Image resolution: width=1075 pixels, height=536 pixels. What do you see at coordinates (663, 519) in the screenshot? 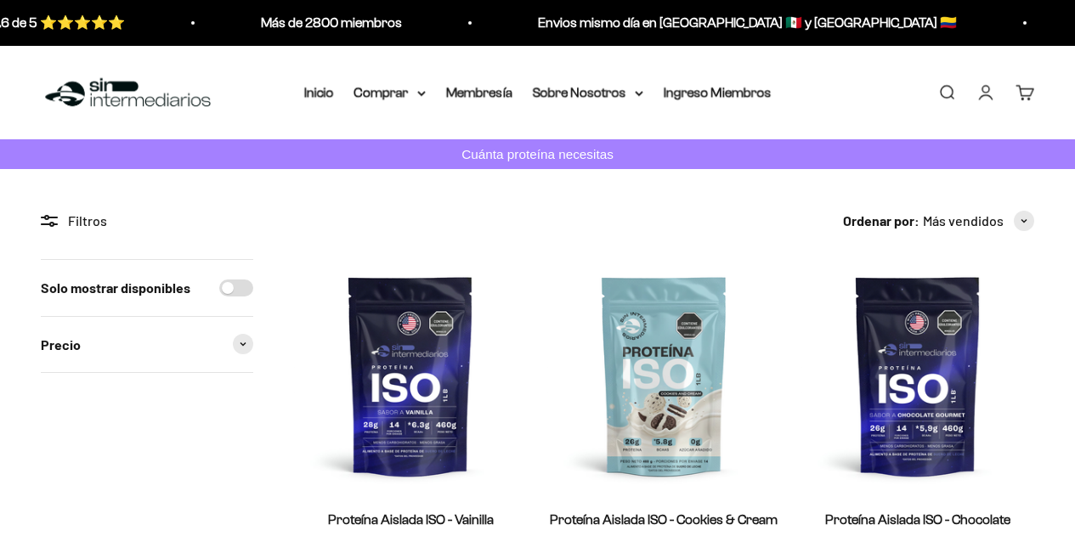
I see `a: Proteína Aislada ISO - Cookies & Cream` at bounding box center [663, 519].